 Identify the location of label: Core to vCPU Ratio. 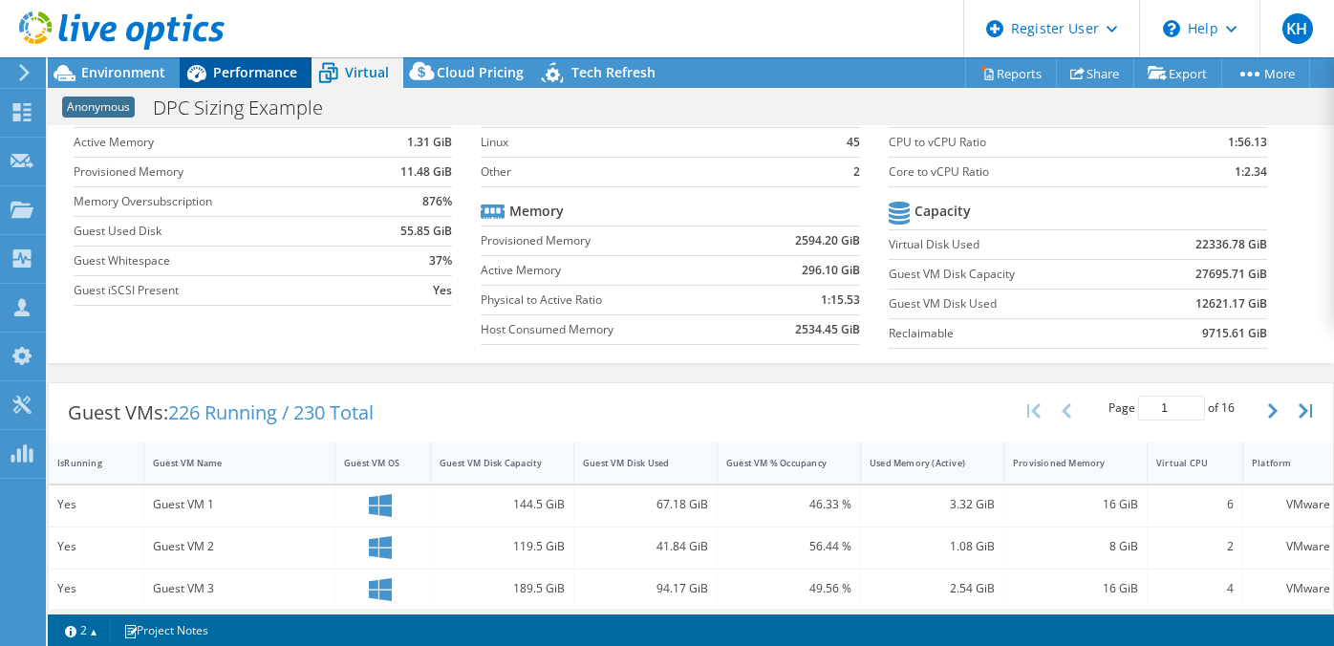
(1028, 172).